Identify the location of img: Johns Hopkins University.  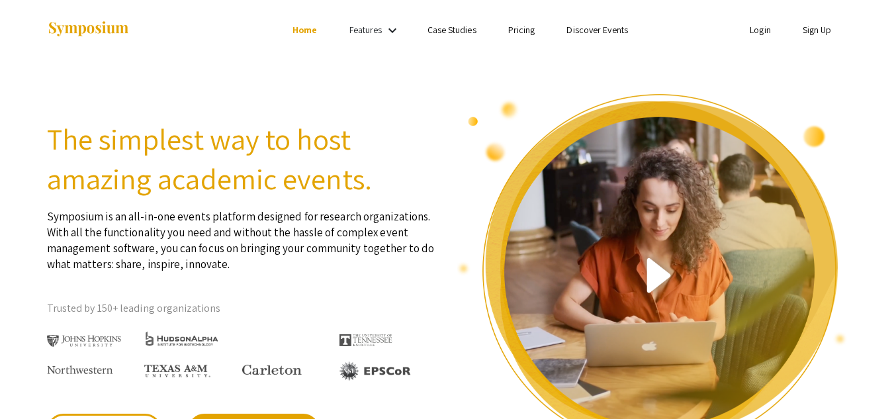
(84, 341).